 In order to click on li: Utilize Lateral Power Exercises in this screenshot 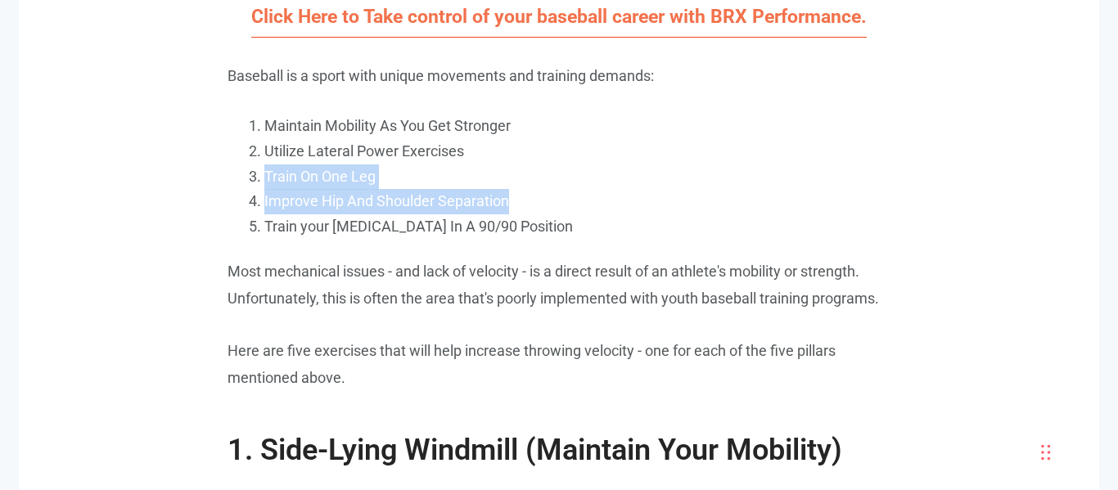, I will do `click(577, 151)`.